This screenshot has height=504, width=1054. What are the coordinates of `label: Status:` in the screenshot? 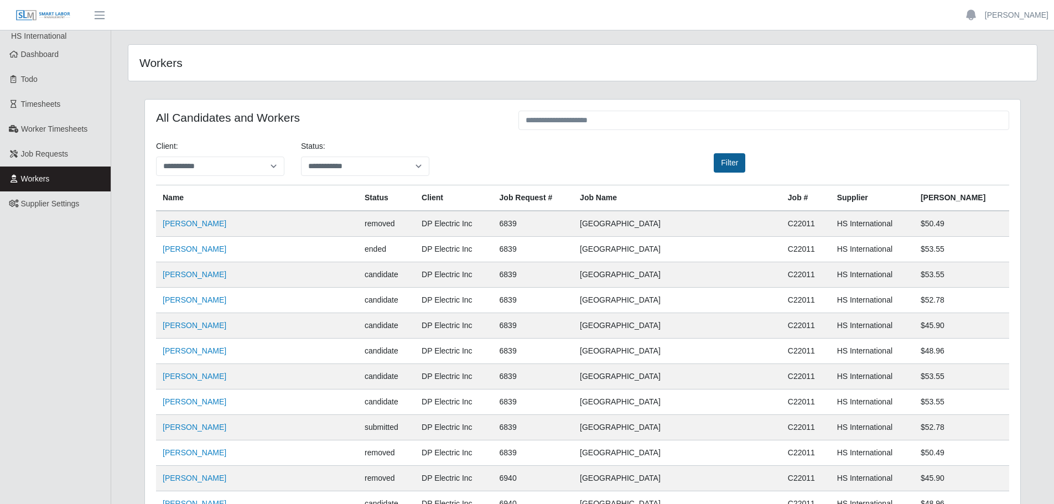 It's located at (313, 146).